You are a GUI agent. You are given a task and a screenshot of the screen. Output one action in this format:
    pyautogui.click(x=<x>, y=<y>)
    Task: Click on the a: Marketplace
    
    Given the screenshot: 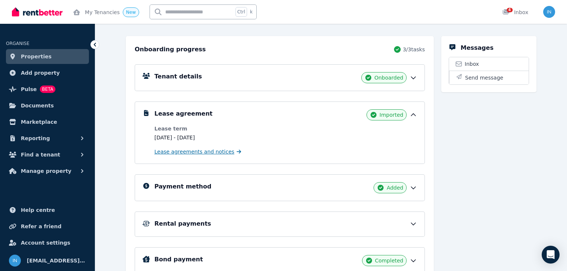 What is the action you would take?
    pyautogui.click(x=47, y=122)
    